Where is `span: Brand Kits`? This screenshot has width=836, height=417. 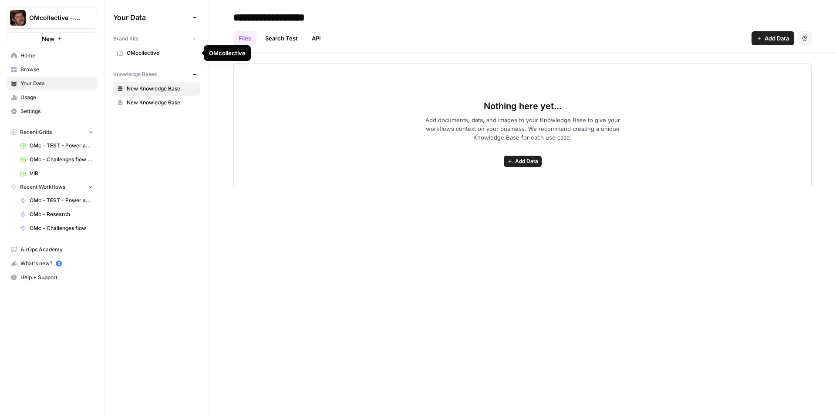
span: Brand Kits is located at coordinates (126, 39).